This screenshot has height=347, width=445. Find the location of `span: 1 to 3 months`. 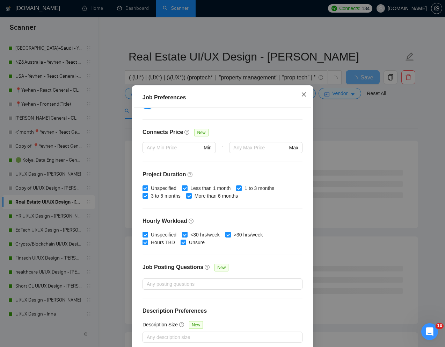

span: 1 to 3 months is located at coordinates (259, 188).